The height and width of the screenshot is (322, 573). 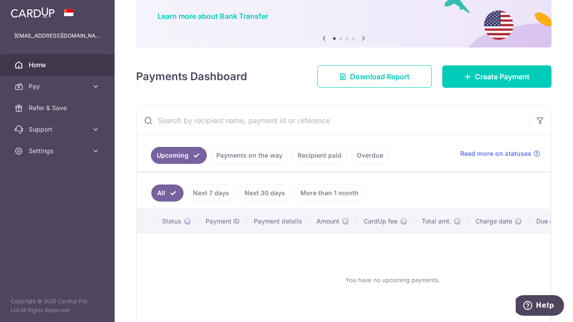 What do you see at coordinates (58, 65) in the screenshot?
I see `span: Home` at bounding box center [58, 65].